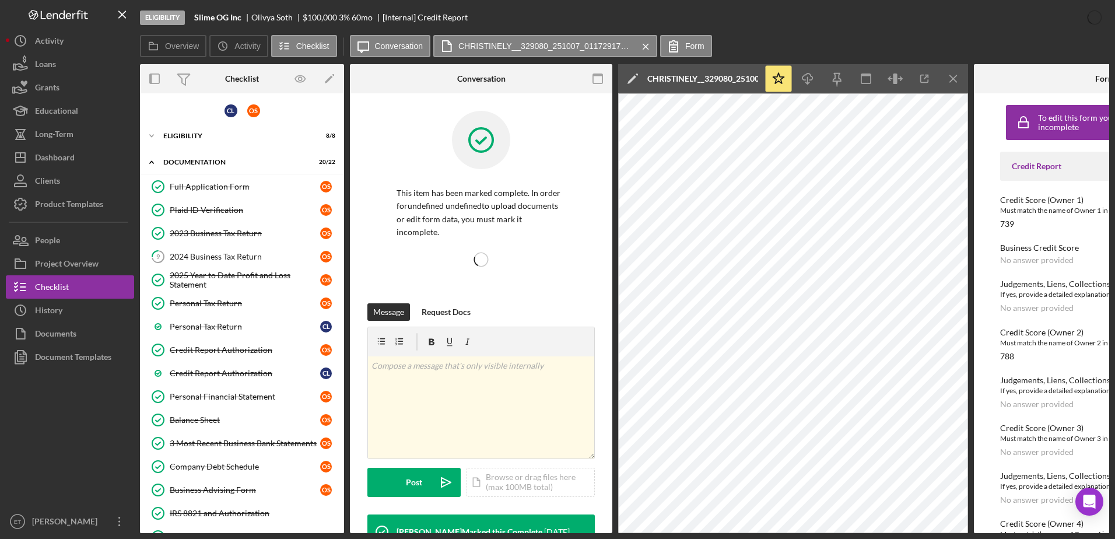 The width and height of the screenshot is (1115, 539). What do you see at coordinates (481, 79) in the screenshot?
I see `div: Conversation` at bounding box center [481, 79].